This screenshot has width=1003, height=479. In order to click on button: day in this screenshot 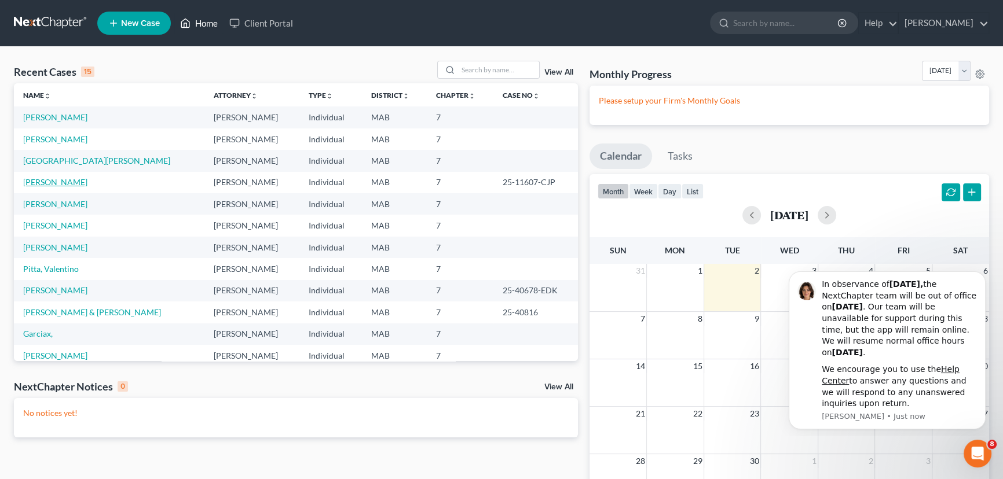, I will do `click(669, 191)`.